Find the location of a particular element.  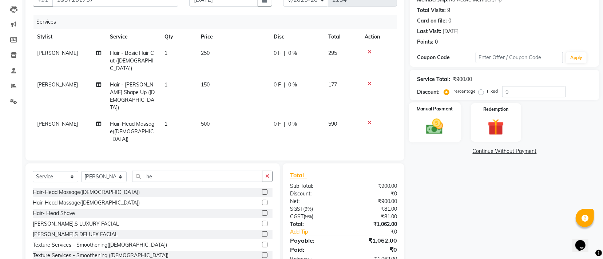

th: Qty is located at coordinates (178, 37).